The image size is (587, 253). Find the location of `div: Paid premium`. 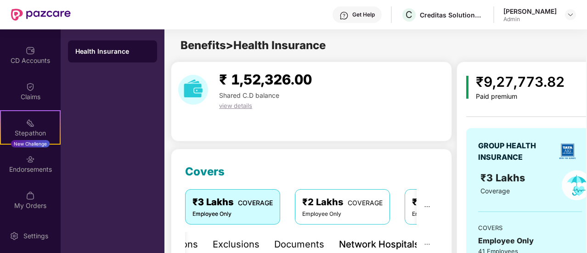

div: Paid premium is located at coordinates (520, 96).